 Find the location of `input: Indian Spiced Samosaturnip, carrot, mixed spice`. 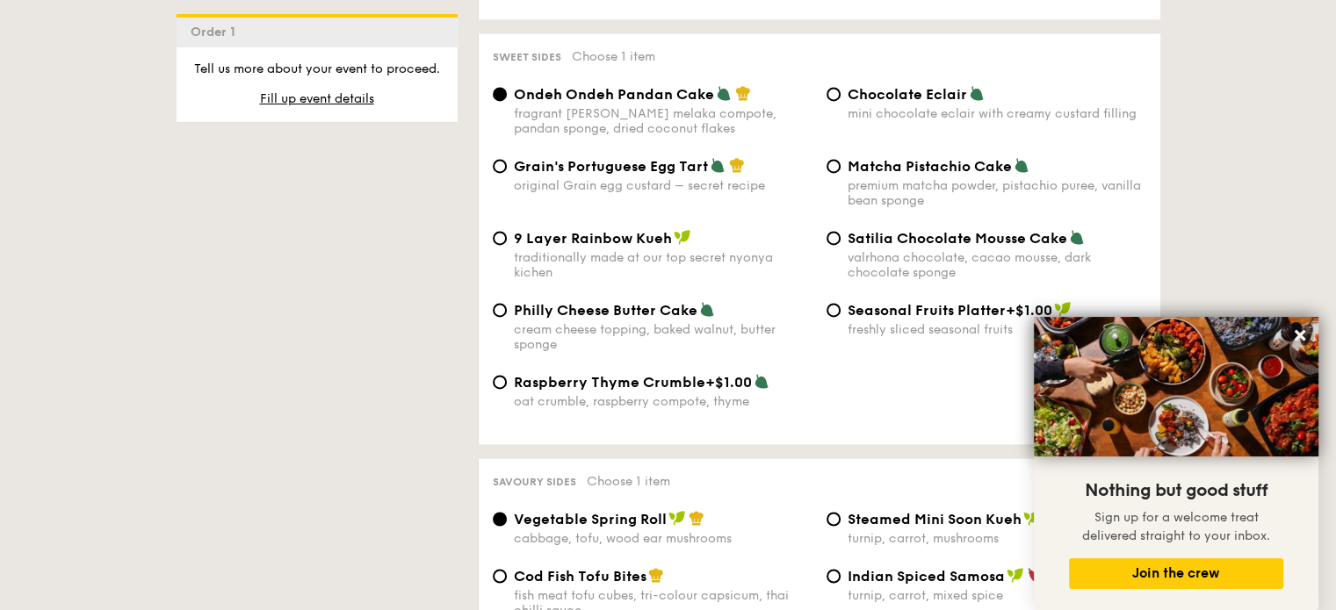

input: Indian Spiced Samosaturnip, carrot, mixed spice is located at coordinates (833, 576).